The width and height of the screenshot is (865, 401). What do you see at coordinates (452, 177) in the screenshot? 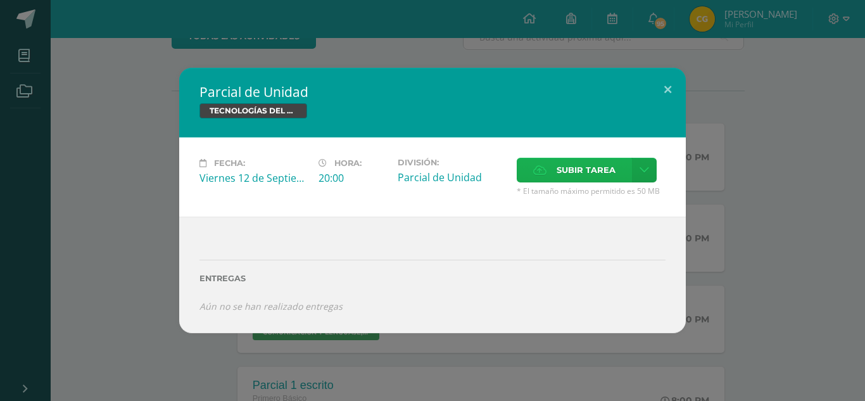
I see `div: Parcial de Unidad` at bounding box center [452, 177].